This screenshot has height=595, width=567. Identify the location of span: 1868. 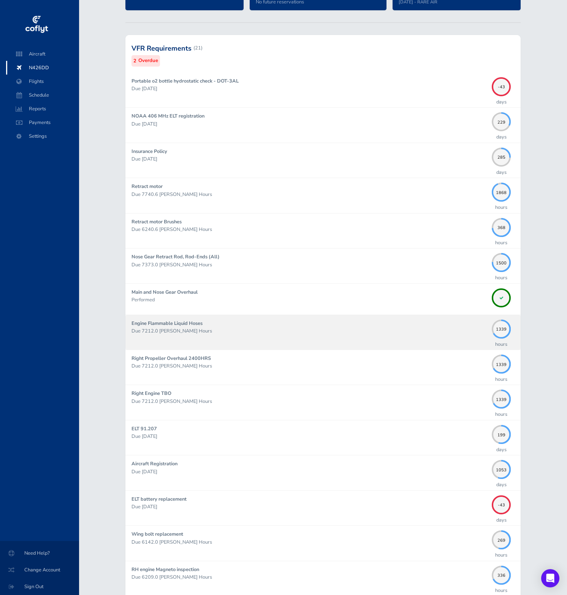
(501, 191).